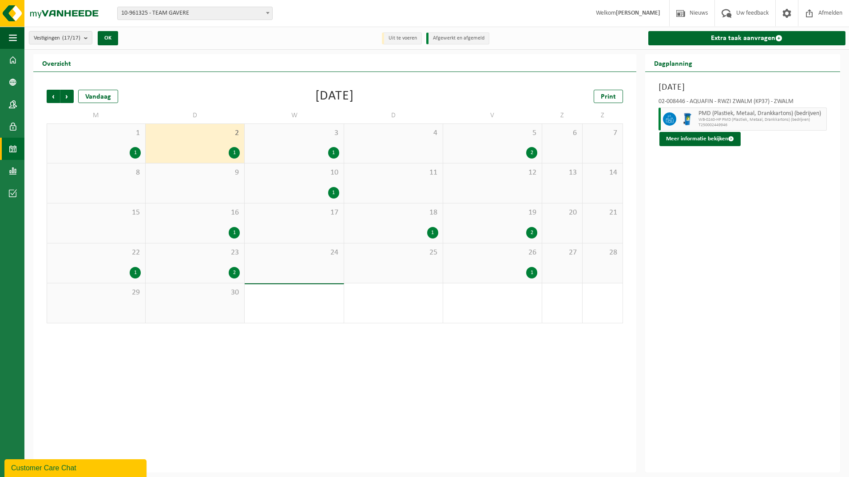  Describe the element at coordinates (603, 253) in the screenshot. I see `span: 28` at that location.